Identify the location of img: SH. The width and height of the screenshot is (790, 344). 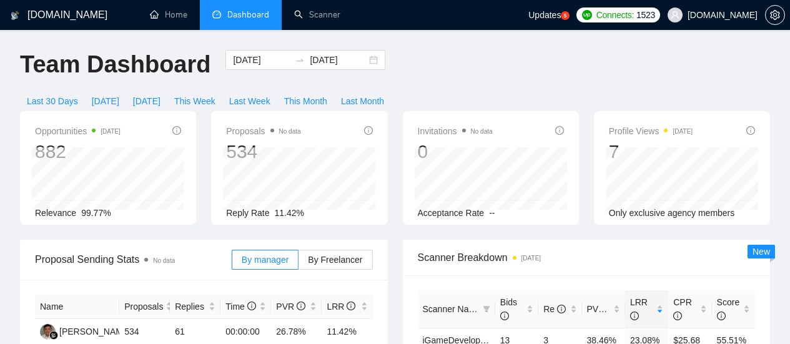
(47, 332).